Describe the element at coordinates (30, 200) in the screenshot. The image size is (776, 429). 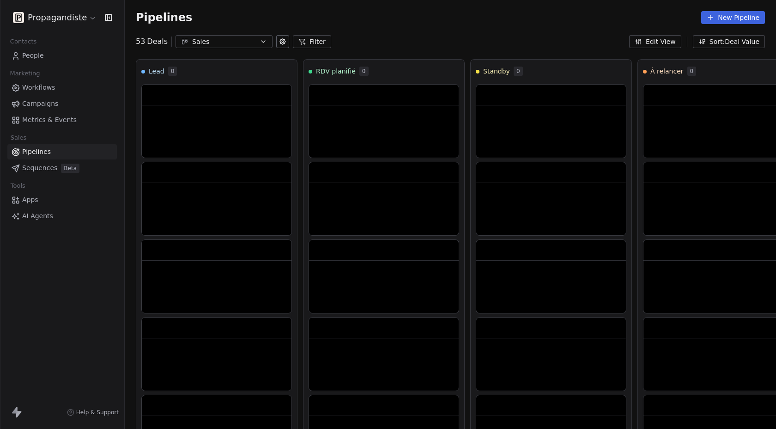
I see `span: Apps` at that location.